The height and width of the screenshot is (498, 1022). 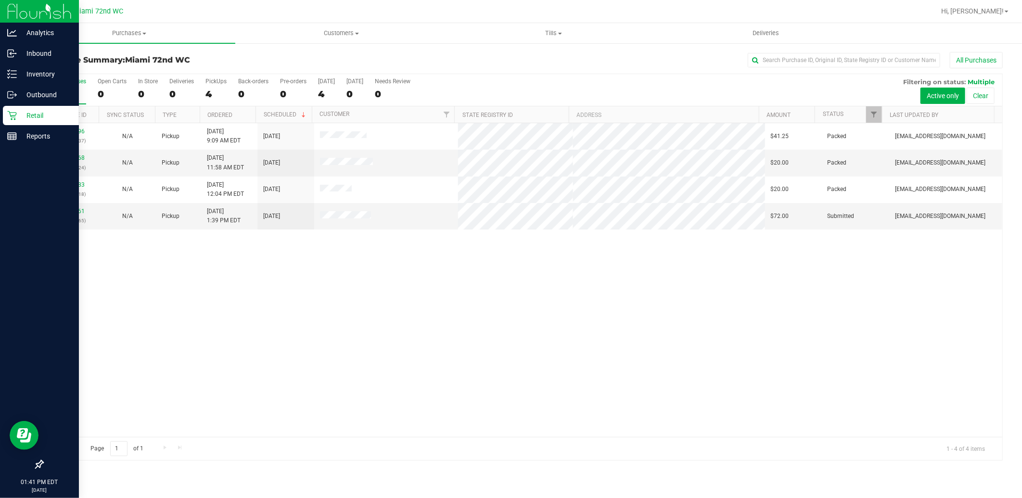 I want to click on div: Pre-orders, so click(x=293, y=81).